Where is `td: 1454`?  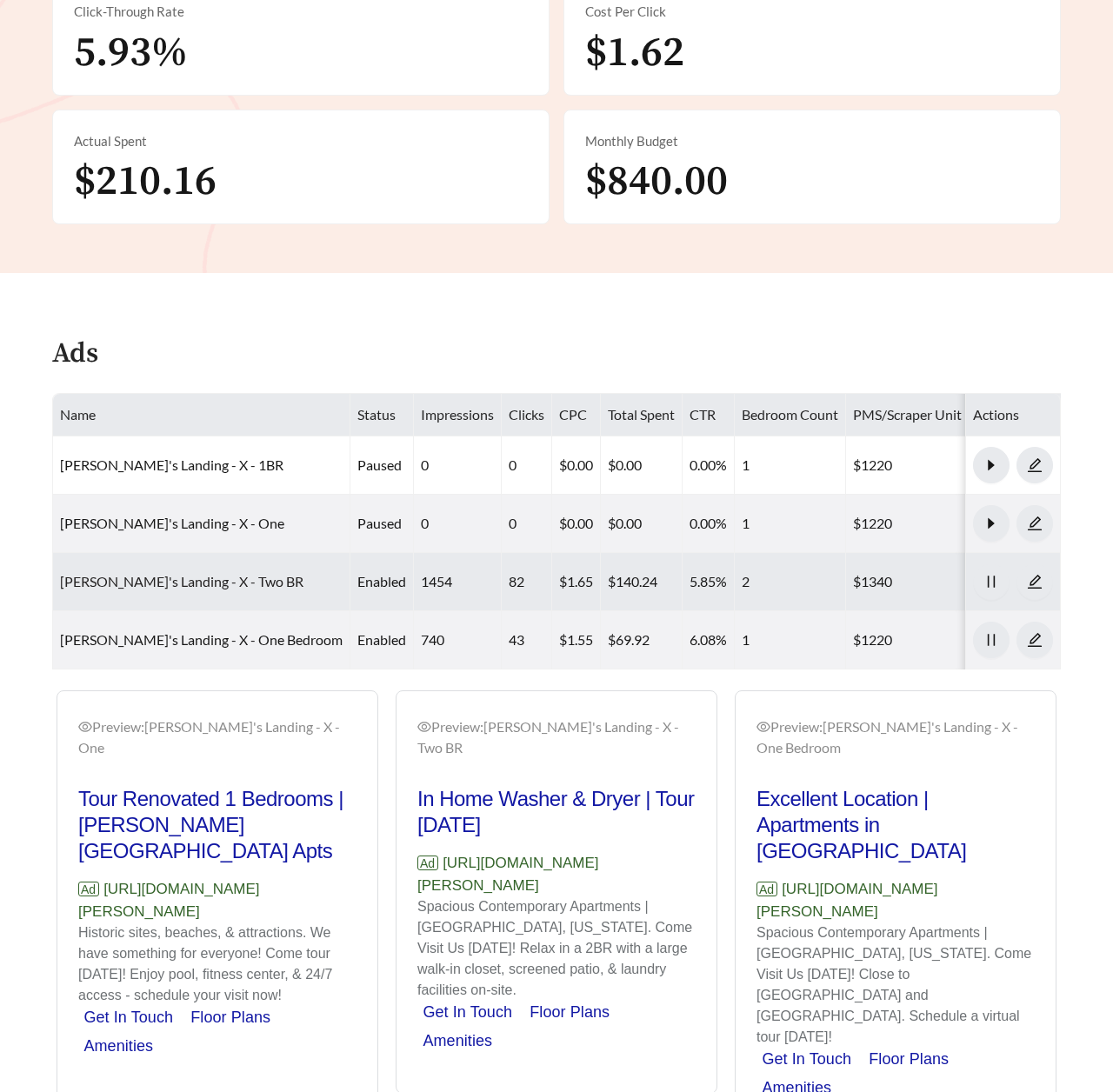 td: 1454 is located at coordinates (457, 582).